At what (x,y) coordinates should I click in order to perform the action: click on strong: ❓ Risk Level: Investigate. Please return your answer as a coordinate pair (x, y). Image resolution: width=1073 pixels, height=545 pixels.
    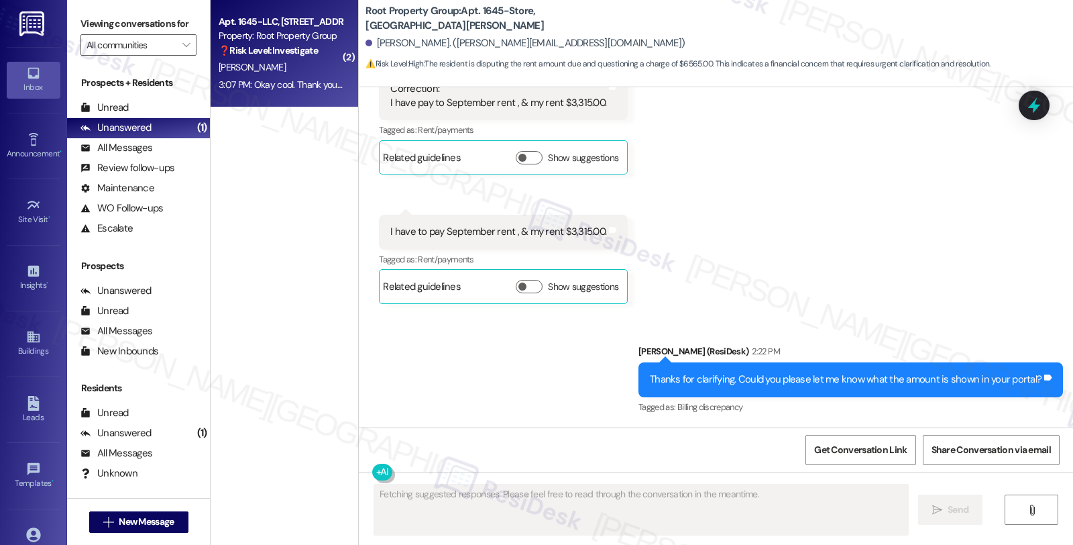
    Looking at the image, I should click on (268, 50).